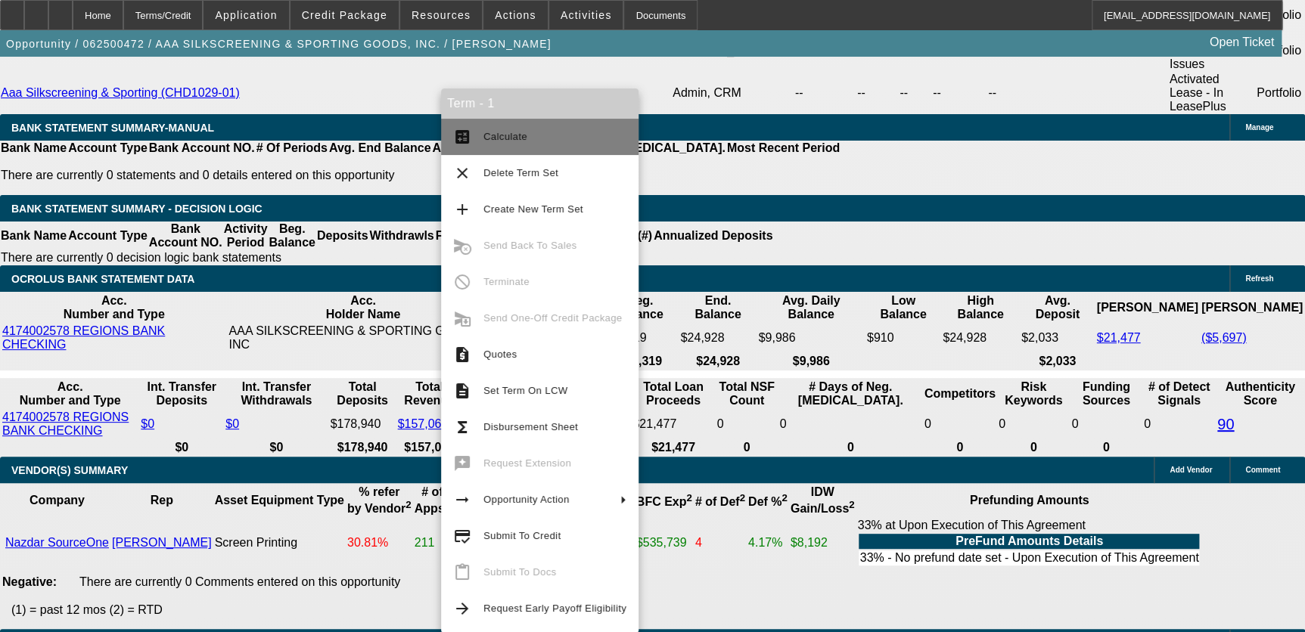 This screenshot has height=632, width=1305. What do you see at coordinates (57, 500) in the screenshot?
I see `b: Company` at bounding box center [57, 500].